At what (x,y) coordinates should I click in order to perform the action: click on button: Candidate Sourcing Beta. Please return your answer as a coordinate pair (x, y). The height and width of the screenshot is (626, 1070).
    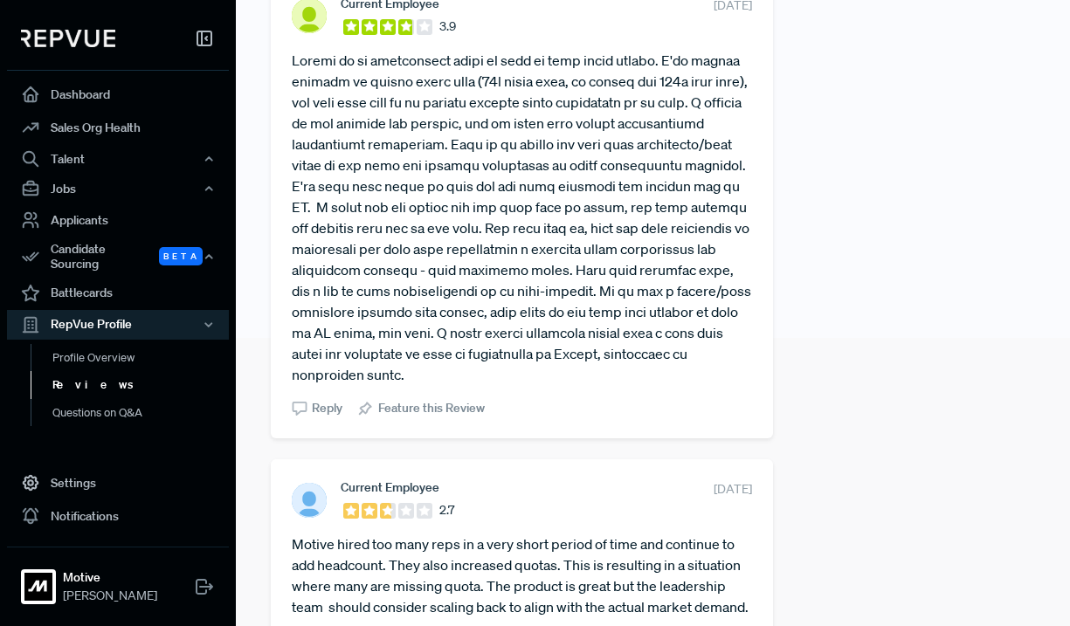
    Looking at the image, I should click on (118, 257).